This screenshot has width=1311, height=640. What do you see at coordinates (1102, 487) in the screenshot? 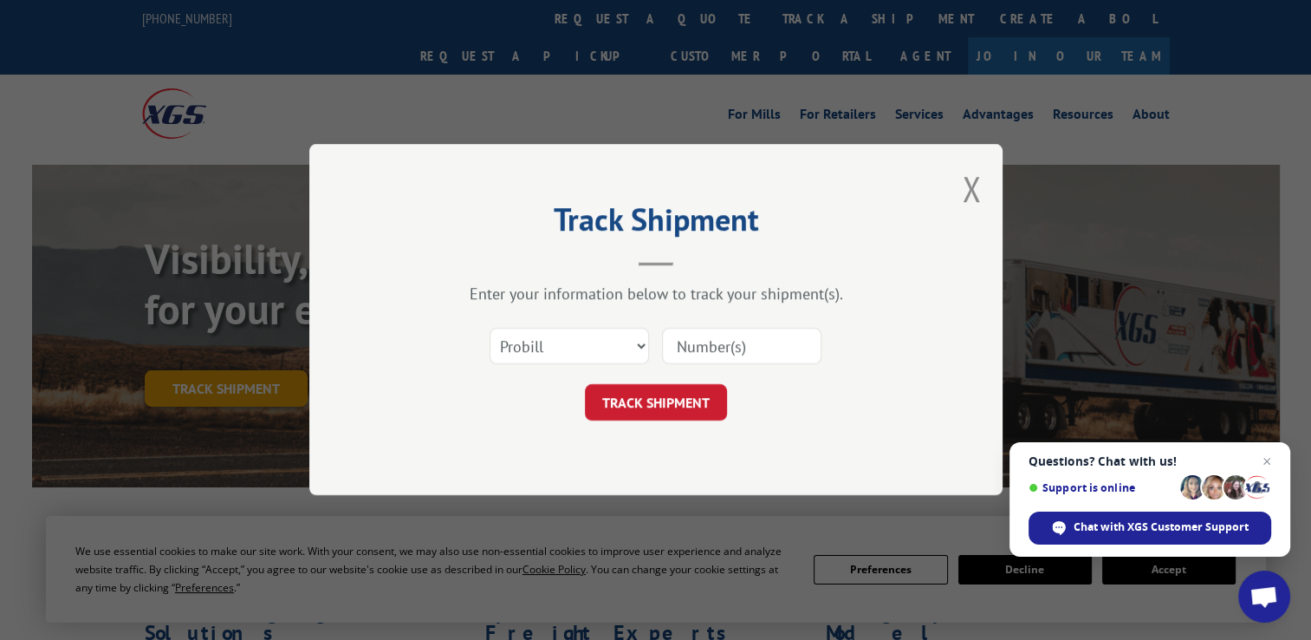
I see `span: Support is online` at bounding box center [1102, 487].